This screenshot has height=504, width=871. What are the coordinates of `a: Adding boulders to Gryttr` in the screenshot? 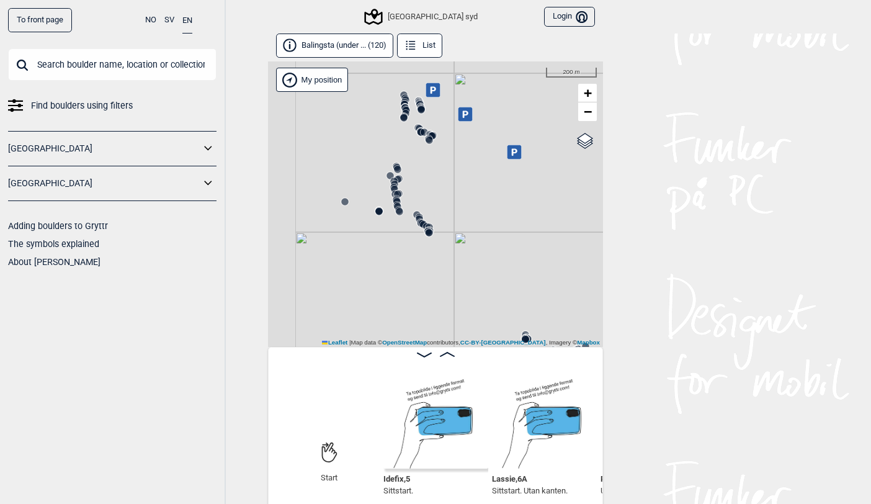 It's located at (58, 226).